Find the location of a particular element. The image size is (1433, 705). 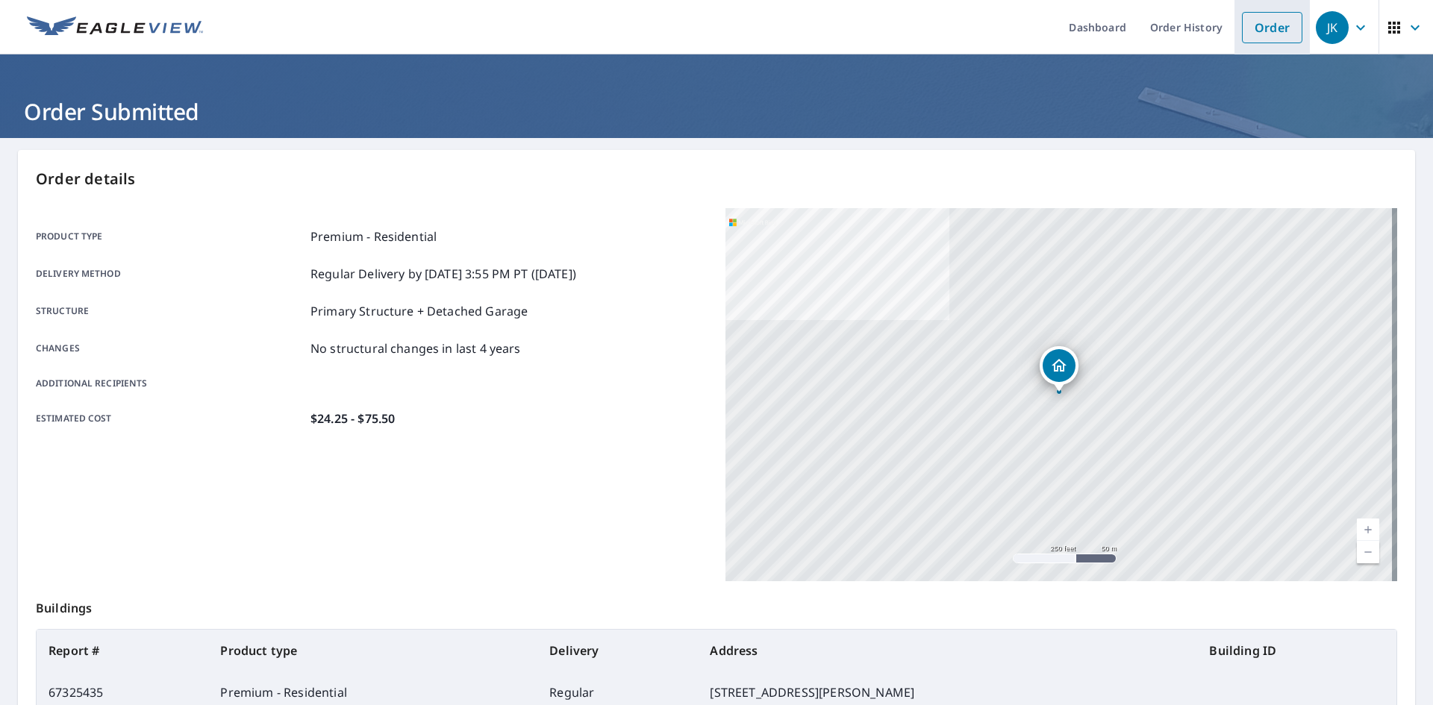

p: $24.25 - $75.50 is located at coordinates (352, 419).